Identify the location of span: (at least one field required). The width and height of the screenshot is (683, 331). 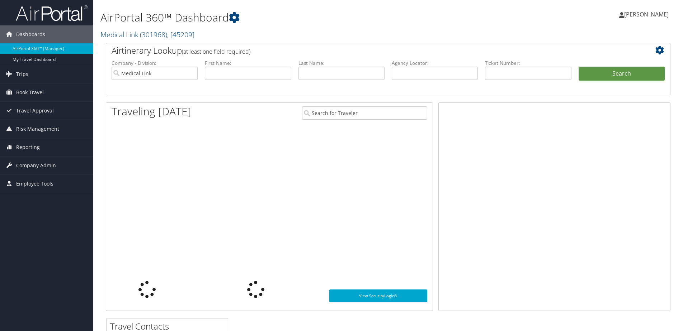
(216, 52).